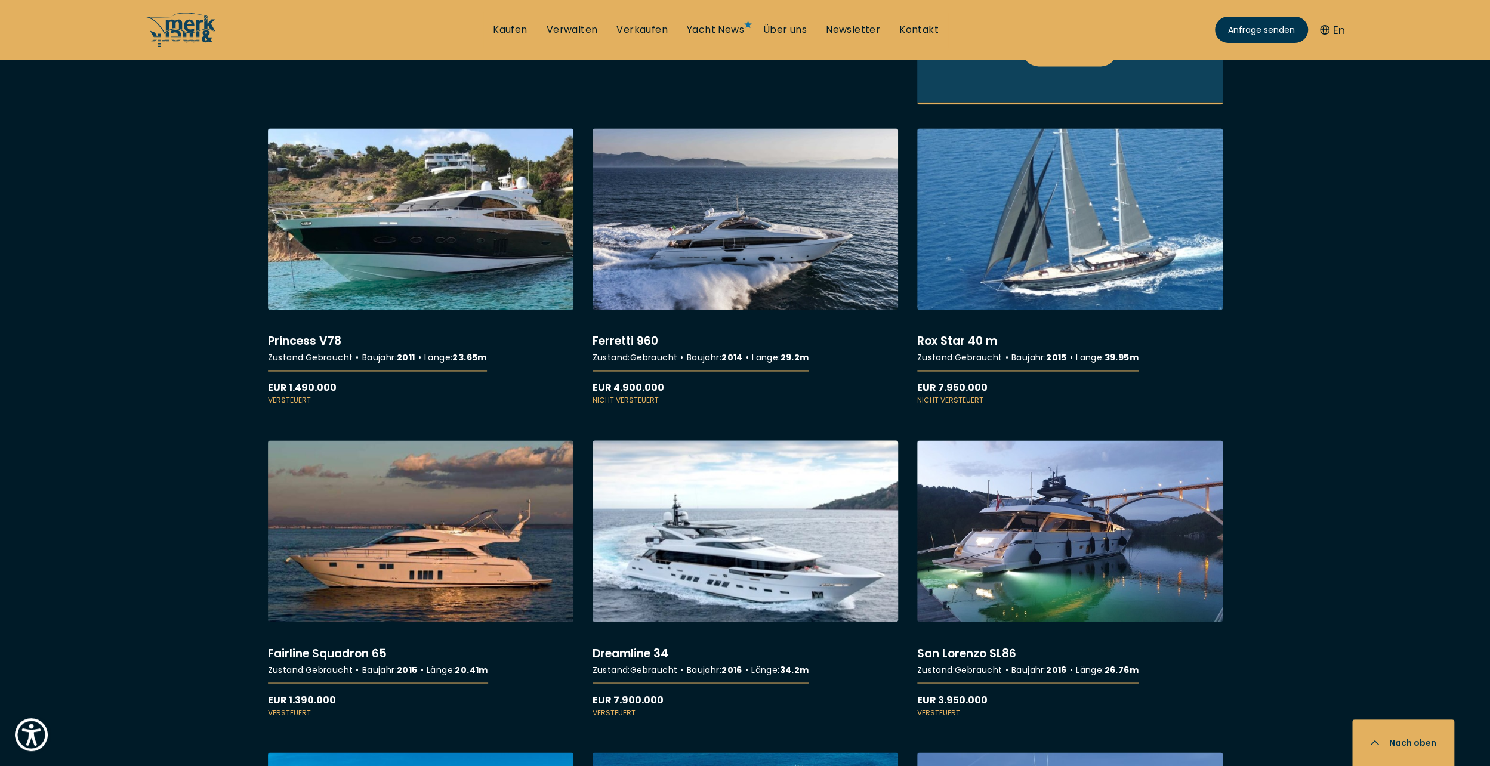 Image resolution: width=1490 pixels, height=766 pixels. Describe the element at coordinates (1070, 267) in the screenshot. I see `a: More details aboutRox Star 40 m` at that location.